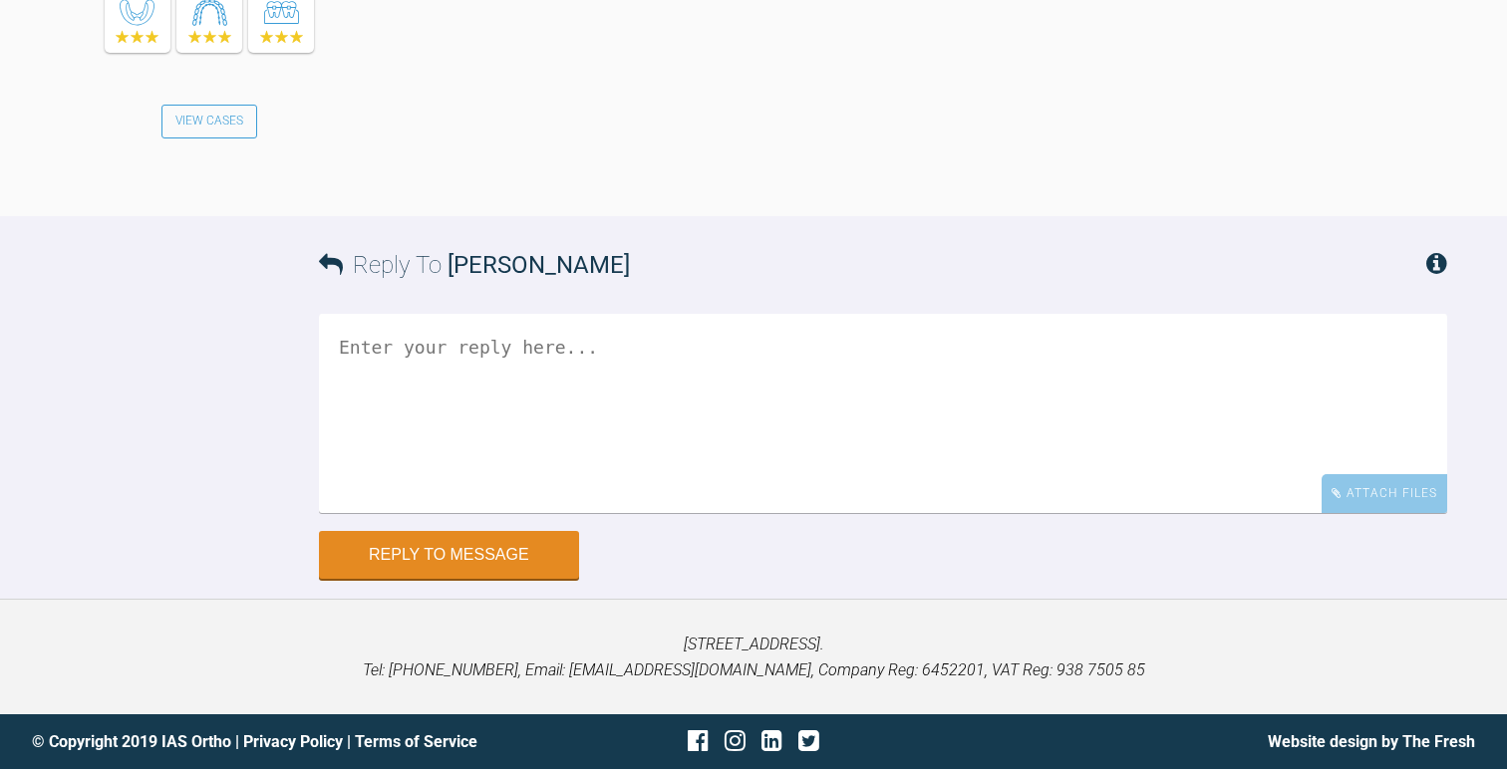 This screenshot has height=769, width=1507. What do you see at coordinates (474, 265) in the screenshot?
I see `h3: Reply To` at bounding box center [474, 265].